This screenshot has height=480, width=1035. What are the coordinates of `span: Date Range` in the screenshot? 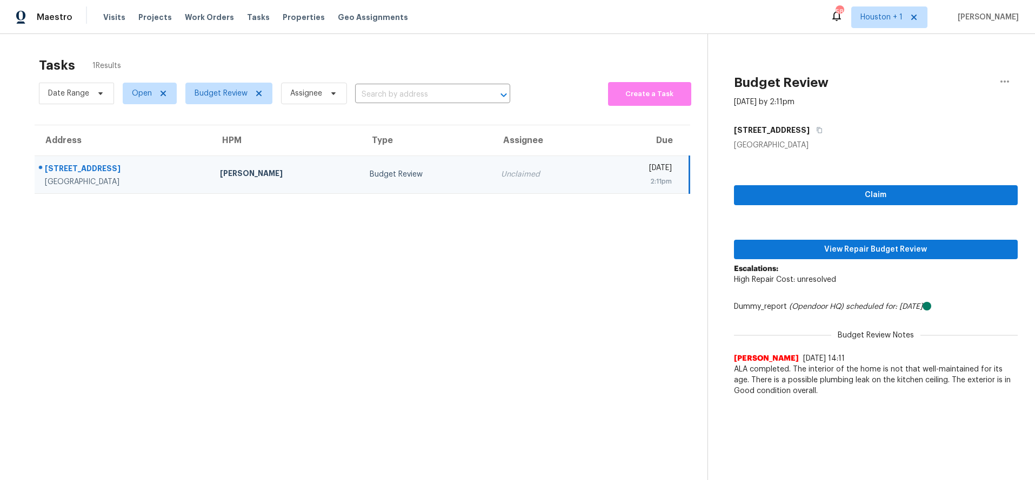 It's located at (69, 93).